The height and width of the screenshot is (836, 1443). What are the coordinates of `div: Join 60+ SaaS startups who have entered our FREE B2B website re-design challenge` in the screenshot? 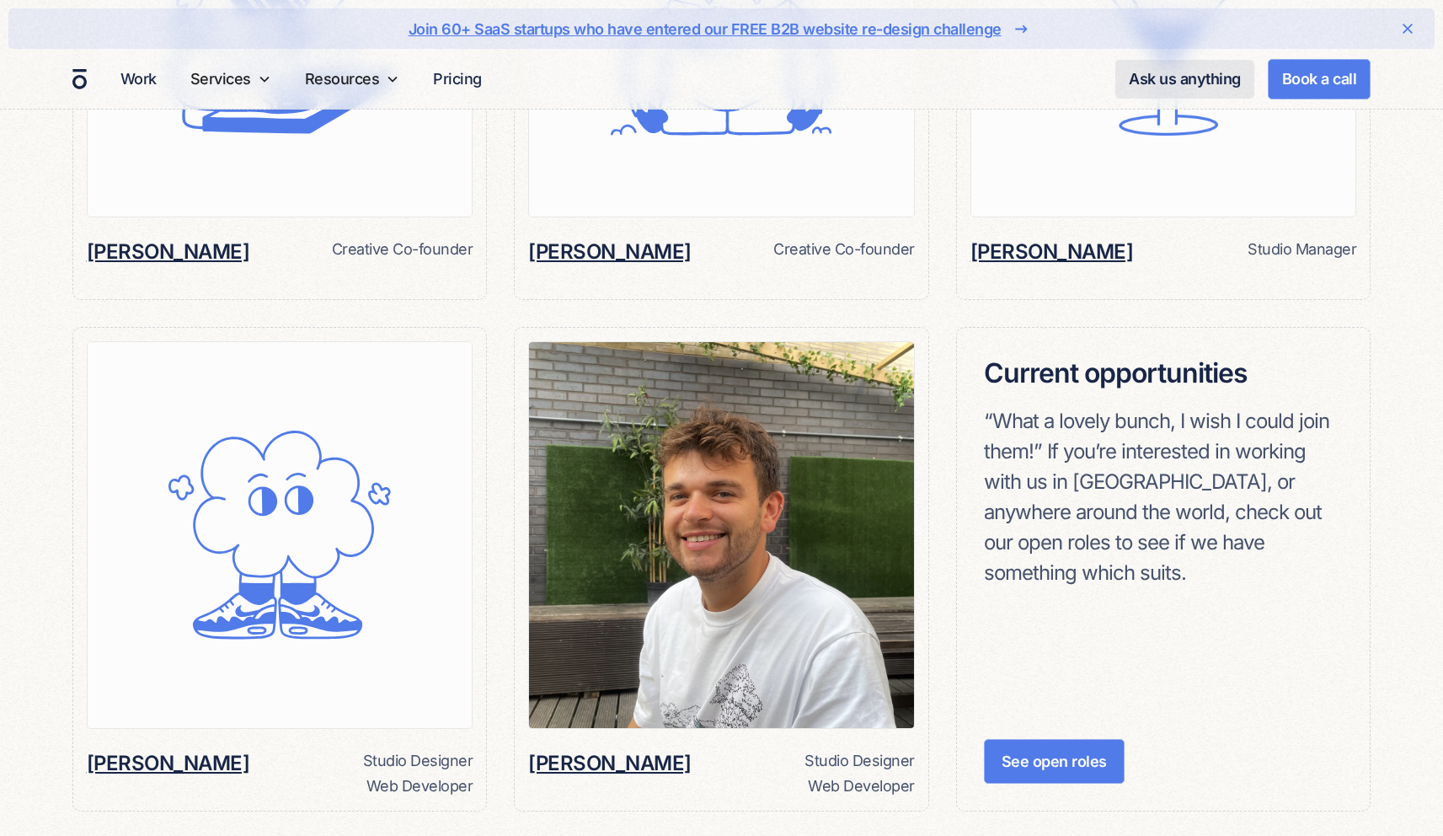 It's located at (705, 29).